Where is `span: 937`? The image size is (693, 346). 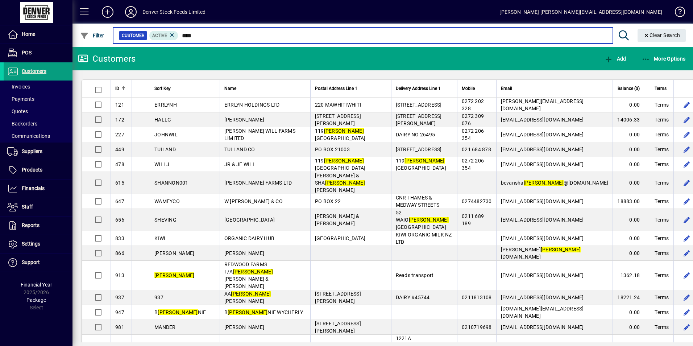 span: 937 is located at coordinates (159, 297).